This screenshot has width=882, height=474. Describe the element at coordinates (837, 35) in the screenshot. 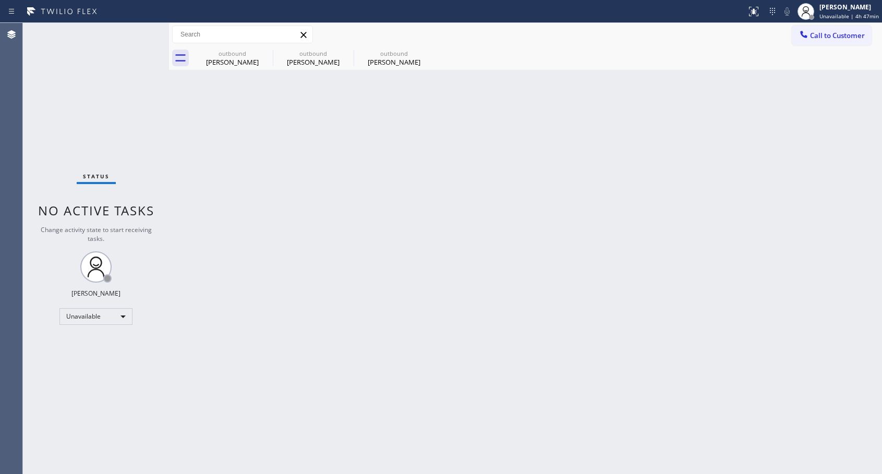

I see `span: Call to Customer` at that location.